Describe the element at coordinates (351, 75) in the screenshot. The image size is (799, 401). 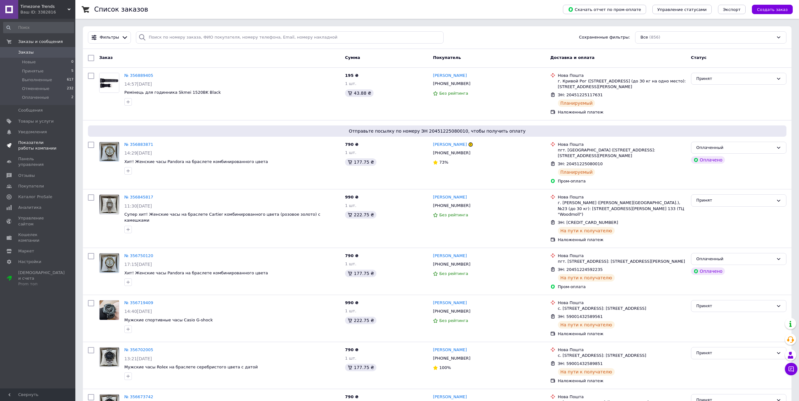
I see `span: 195 ₴` at that location.